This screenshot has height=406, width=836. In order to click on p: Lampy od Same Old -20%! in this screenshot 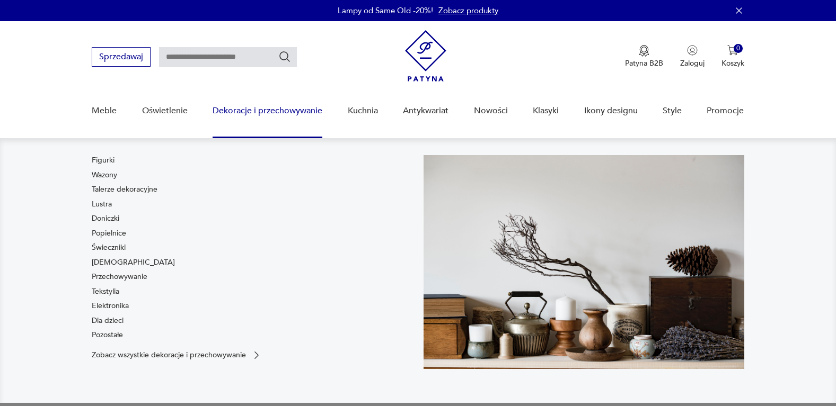, I will do `click(385, 11)`.